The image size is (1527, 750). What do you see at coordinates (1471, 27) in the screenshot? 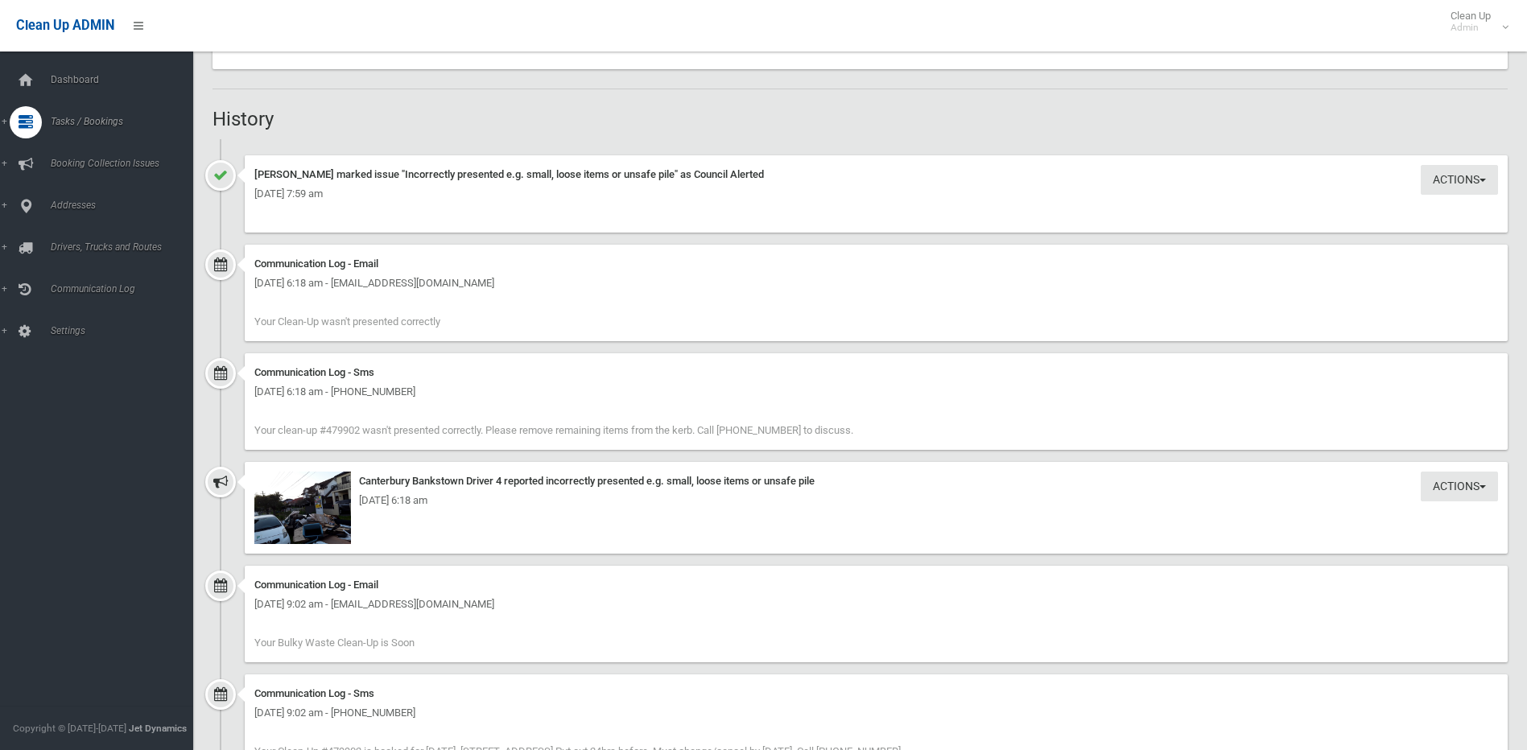
I see `small: Admin` at bounding box center [1471, 27].